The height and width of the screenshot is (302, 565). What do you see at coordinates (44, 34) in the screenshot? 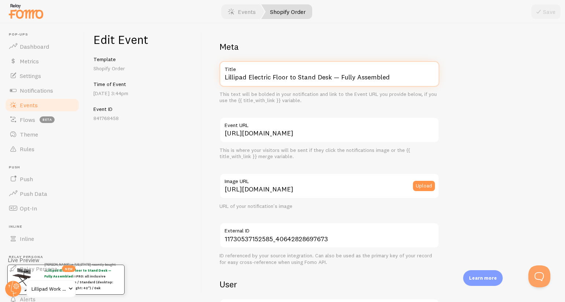
I see `span: Pop-ups` at bounding box center [44, 34].